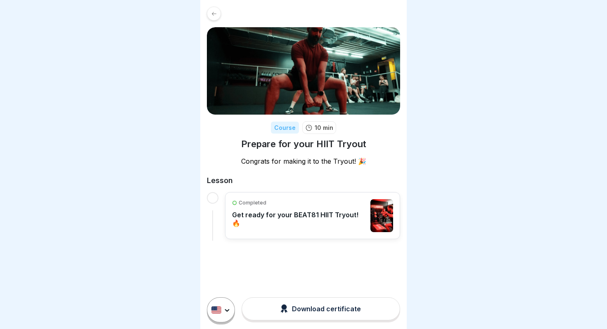 The image size is (607, 329). I want to click on a: CompletedGet ready for your BEAT81 HIIT Tryout! 🔥, so click(312, 216).